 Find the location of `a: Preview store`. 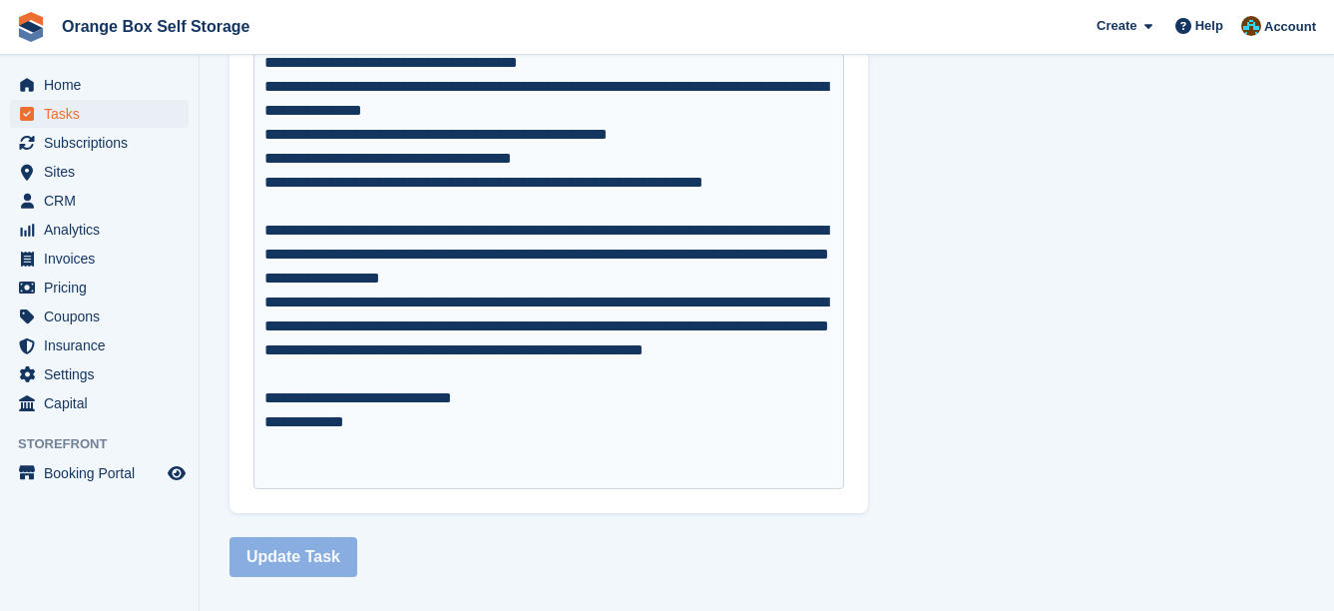

a: Preview store is located at coordinates (177, 473).